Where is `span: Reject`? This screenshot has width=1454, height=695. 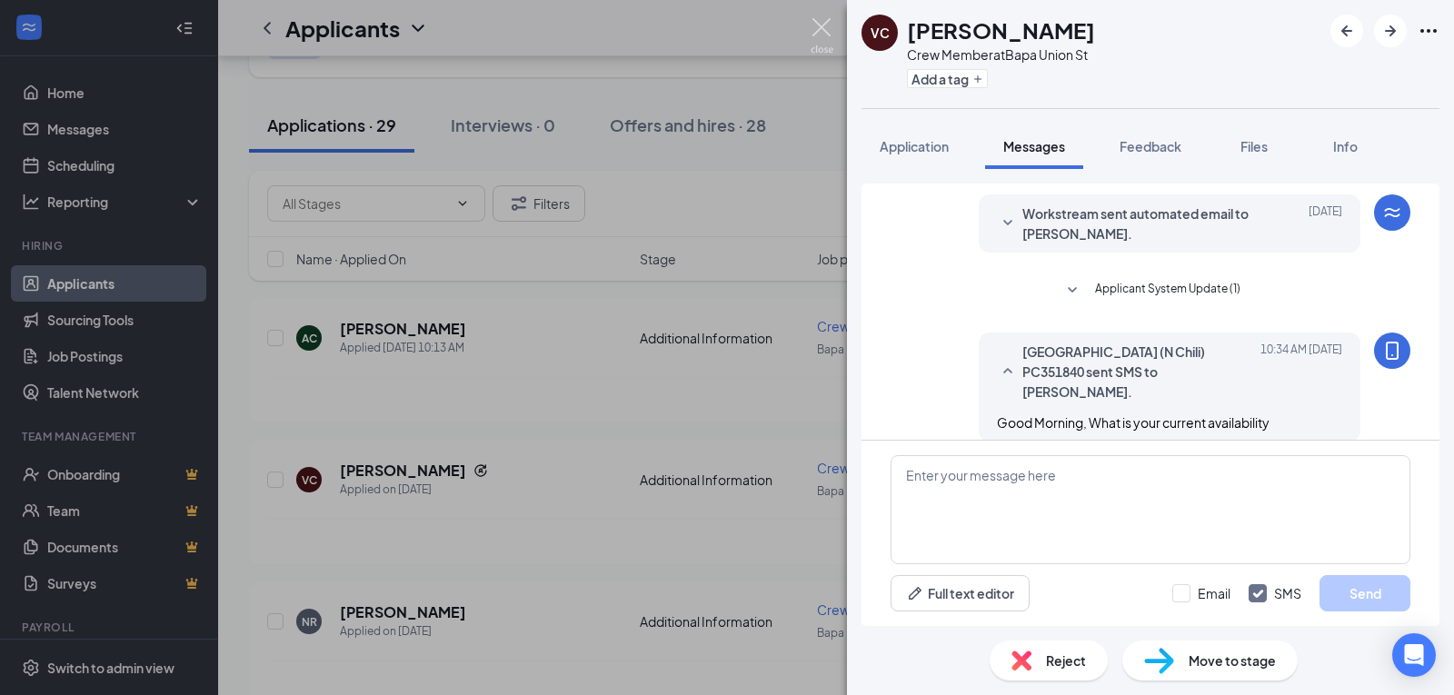 span: Reject is located at coordinates (1066, 661).